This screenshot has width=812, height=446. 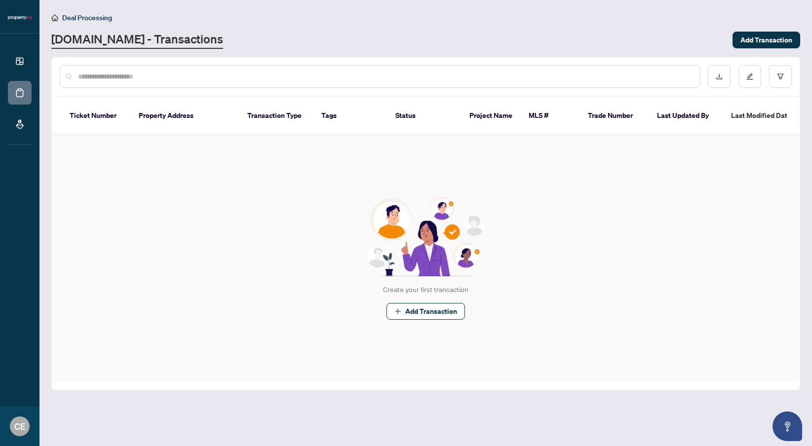 I want to click on th: Last Updated By, so click(x=686, y=116).